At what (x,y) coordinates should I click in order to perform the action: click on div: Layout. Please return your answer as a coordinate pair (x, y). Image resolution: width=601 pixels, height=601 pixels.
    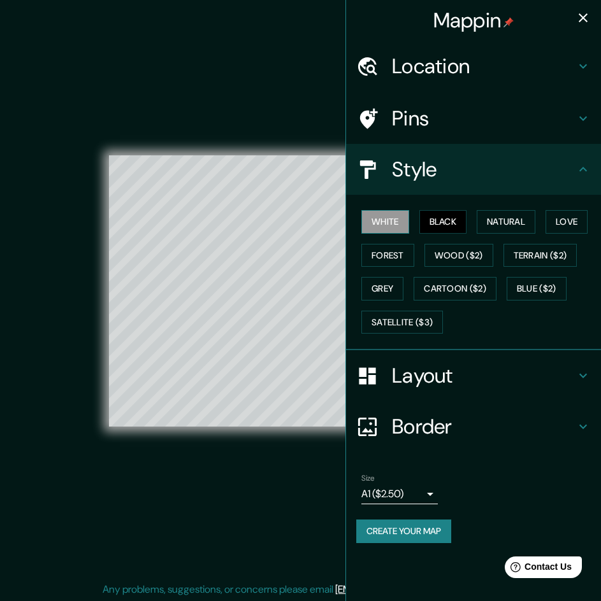
    Looking at the image, I should click on (473, 376).